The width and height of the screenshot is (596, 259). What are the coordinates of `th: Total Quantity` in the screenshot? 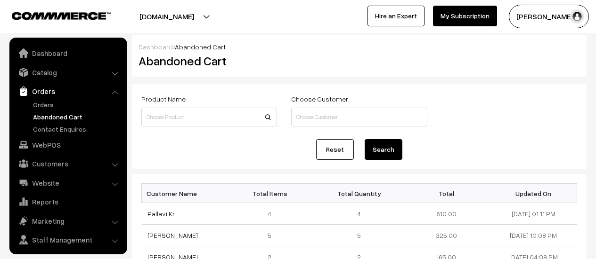 It's located at (359, 194).